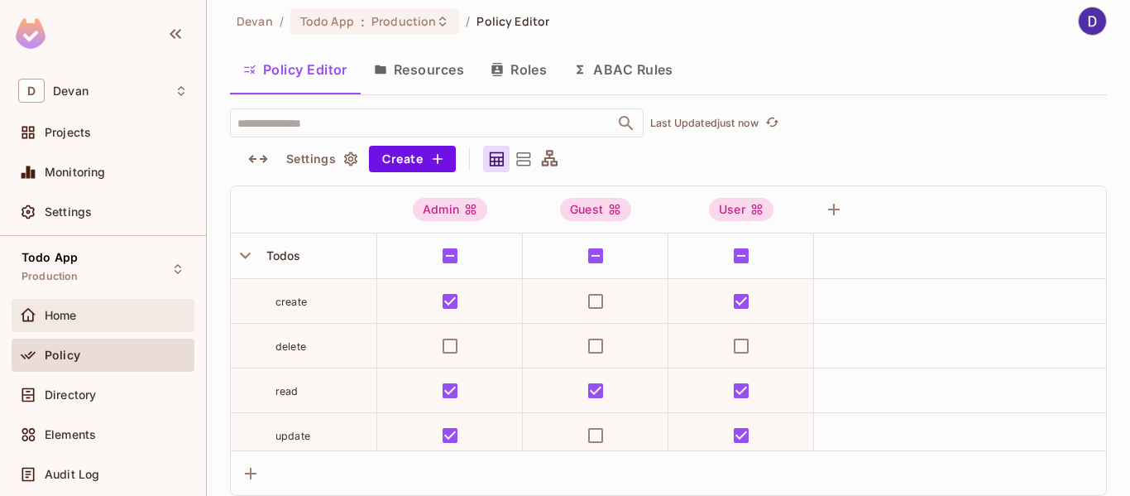 The height and width of the screenshot is (496, 1130). Describe the element at coordinates (60, 315) in the screenshot. I see `span: Home` at that location.